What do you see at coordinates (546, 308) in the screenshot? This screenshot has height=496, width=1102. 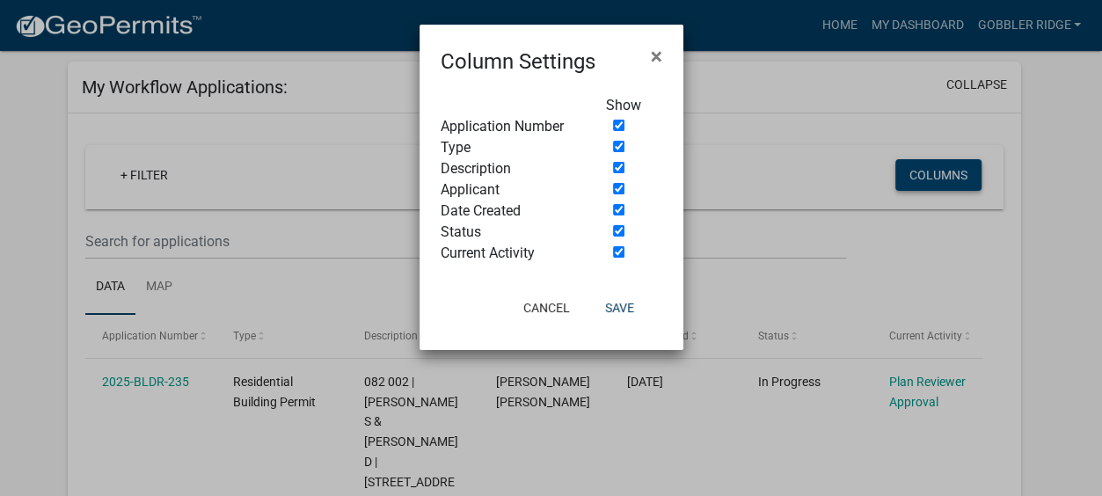 I see `button: Cancel` at bounding box center [546, 308].